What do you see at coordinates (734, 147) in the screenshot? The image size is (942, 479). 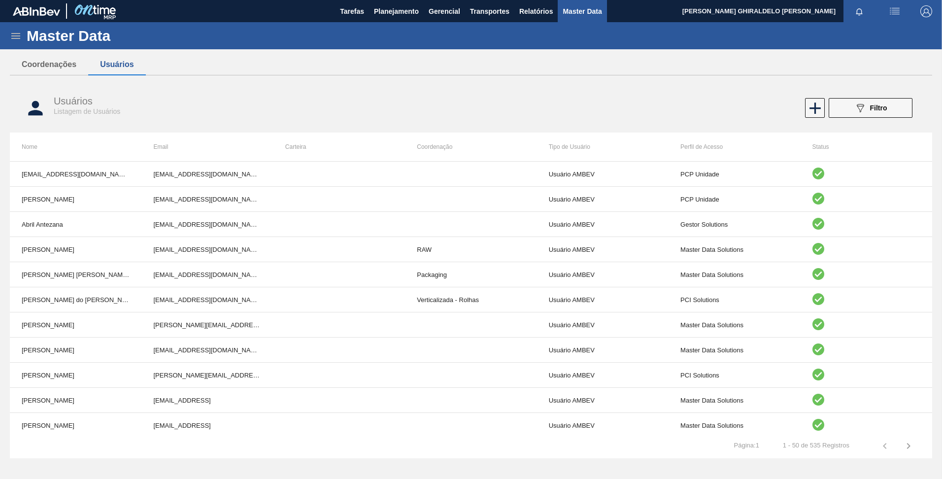 I see `th: Perfil de Acesso` at bounding box center [734, 147].